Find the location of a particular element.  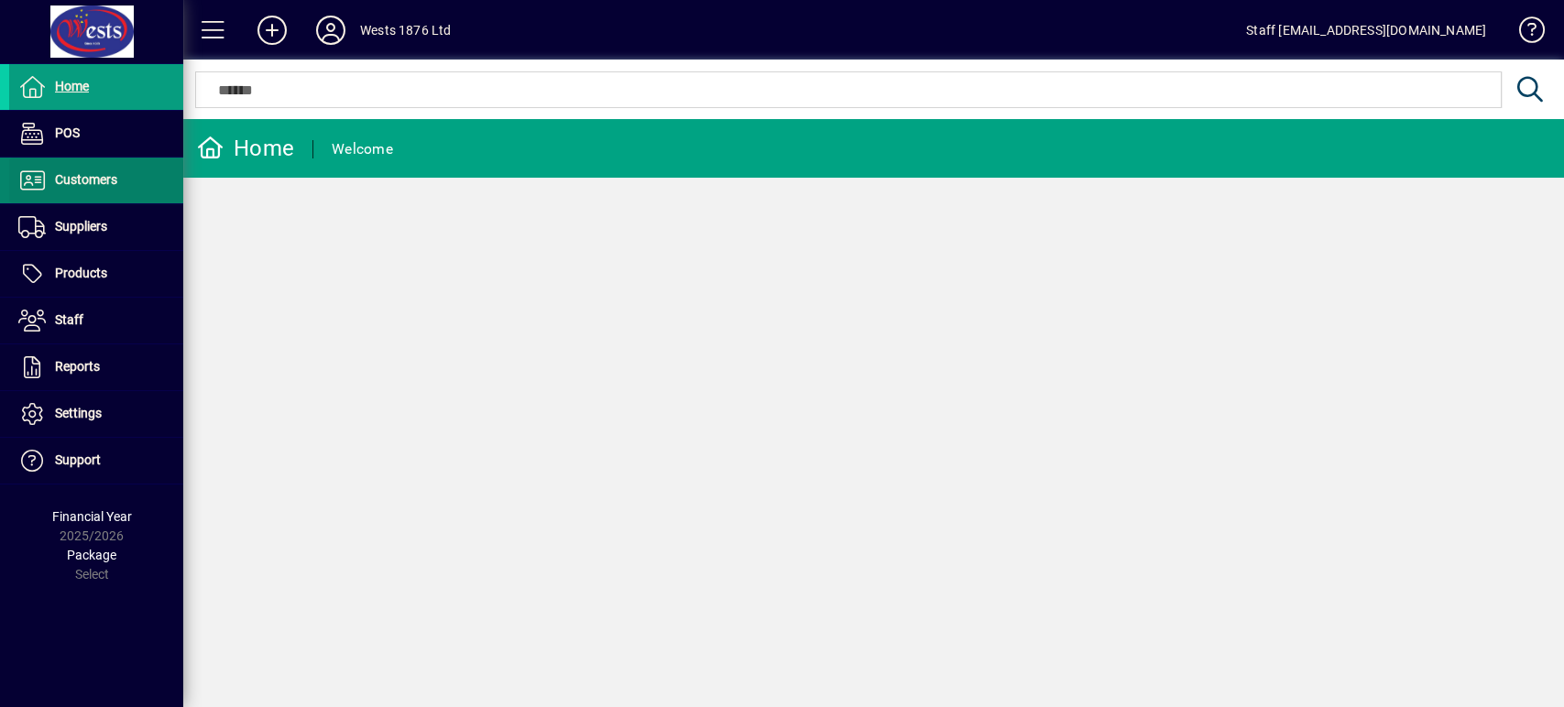

span: Settings is located at coordinates (78, 413).